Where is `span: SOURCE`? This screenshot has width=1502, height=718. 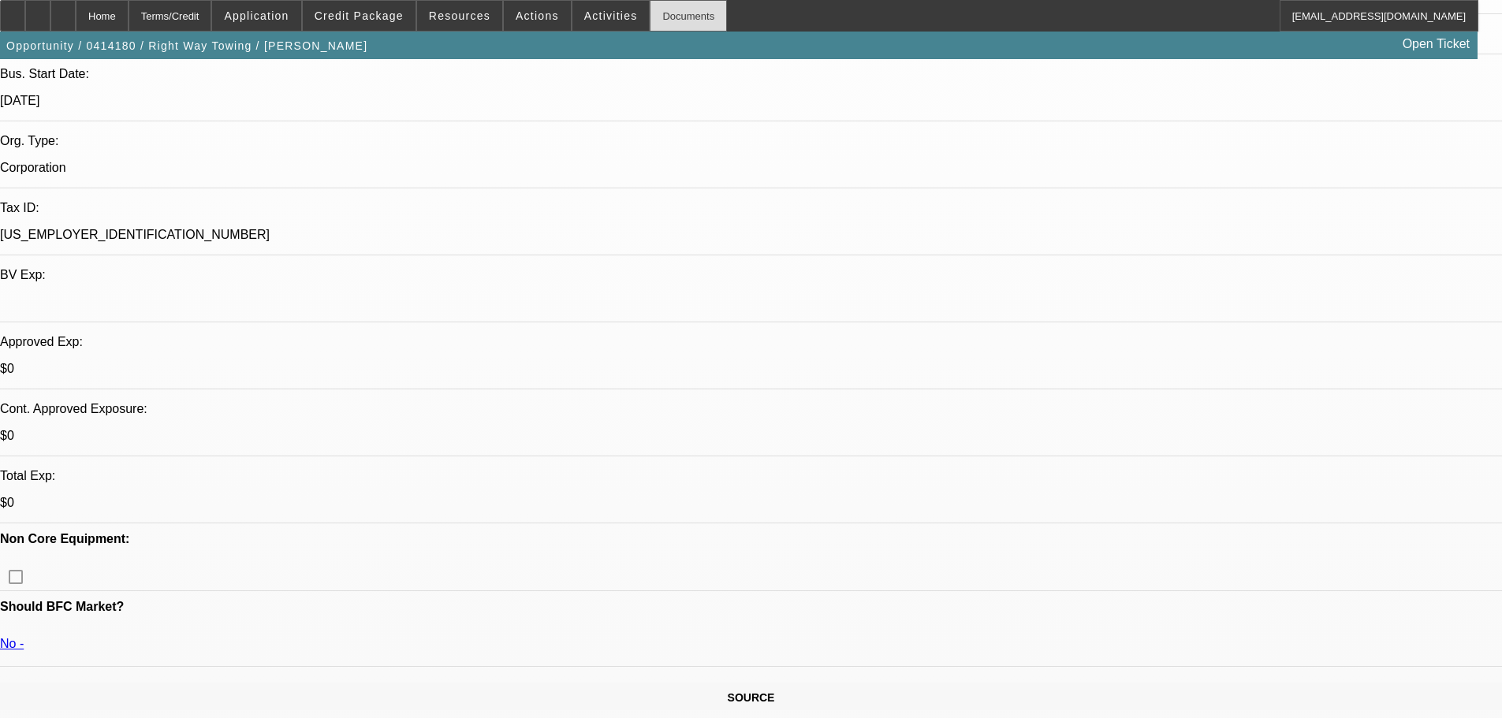 span: SOURCE is located at coordinates (752, 698).